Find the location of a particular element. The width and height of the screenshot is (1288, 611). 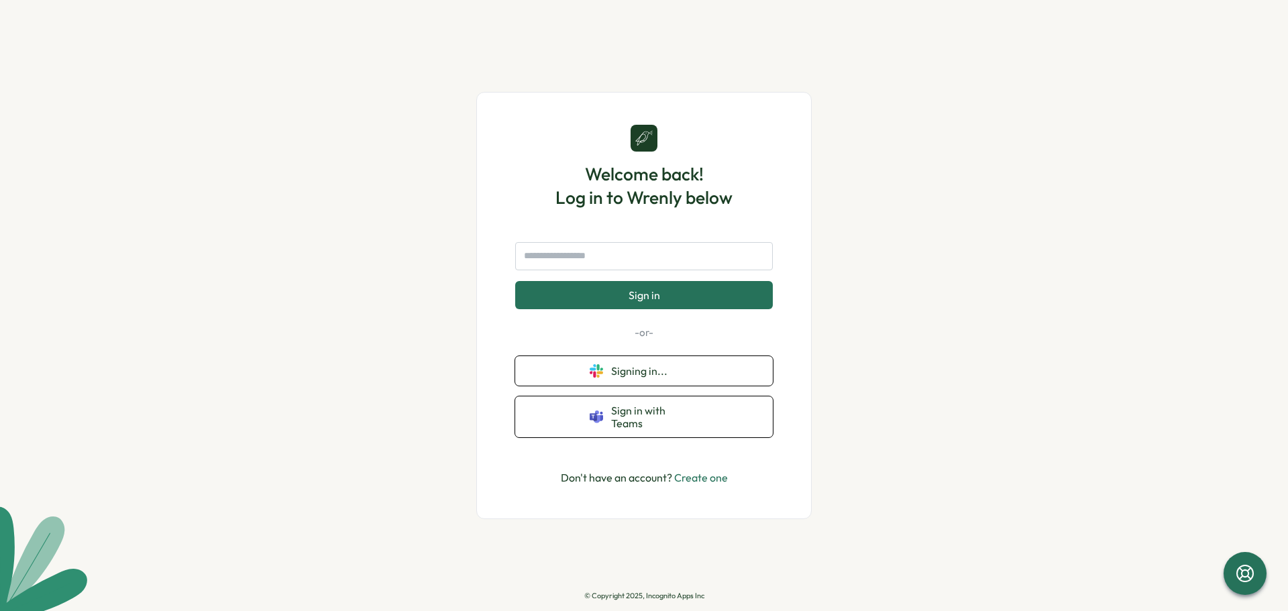

span: Sign in with Teams is located at coordinates (655, 417).